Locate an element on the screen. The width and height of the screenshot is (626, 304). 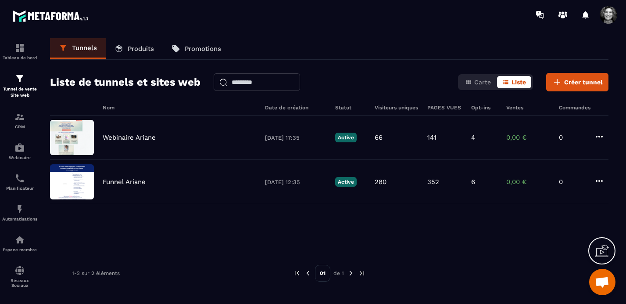
p: 352 is located at coordinates (433, 182).